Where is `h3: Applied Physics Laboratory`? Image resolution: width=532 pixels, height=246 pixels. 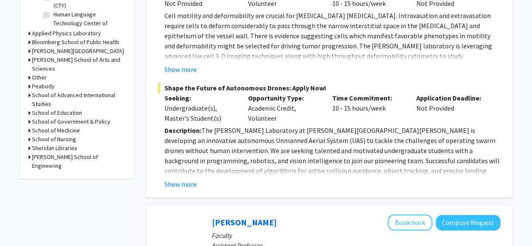 h3: Applied Physics Laboratory is located at coordinates (66, 33).